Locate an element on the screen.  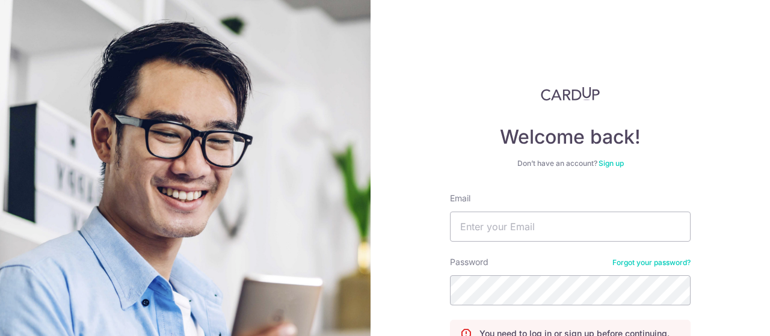
h4: Welcome back! is located at coordinates (570, 137).